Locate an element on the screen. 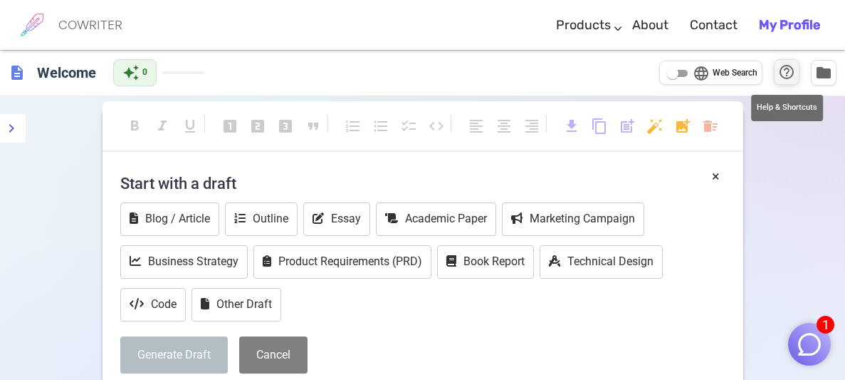 The width and height of the screenshot is (845, 380). span: 0 is located at coordinates (145, 73).